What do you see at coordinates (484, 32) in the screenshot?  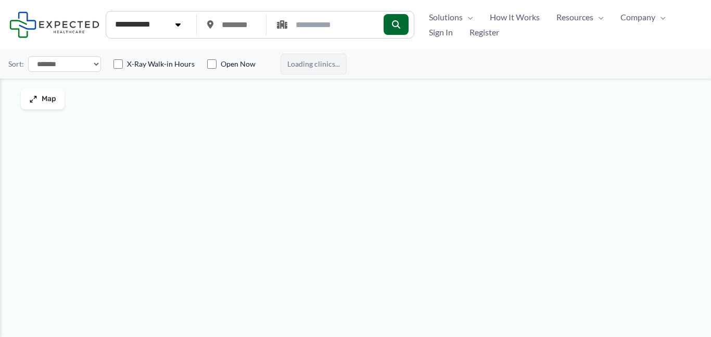 I see `span: Register` at bounding box center [484, 32].